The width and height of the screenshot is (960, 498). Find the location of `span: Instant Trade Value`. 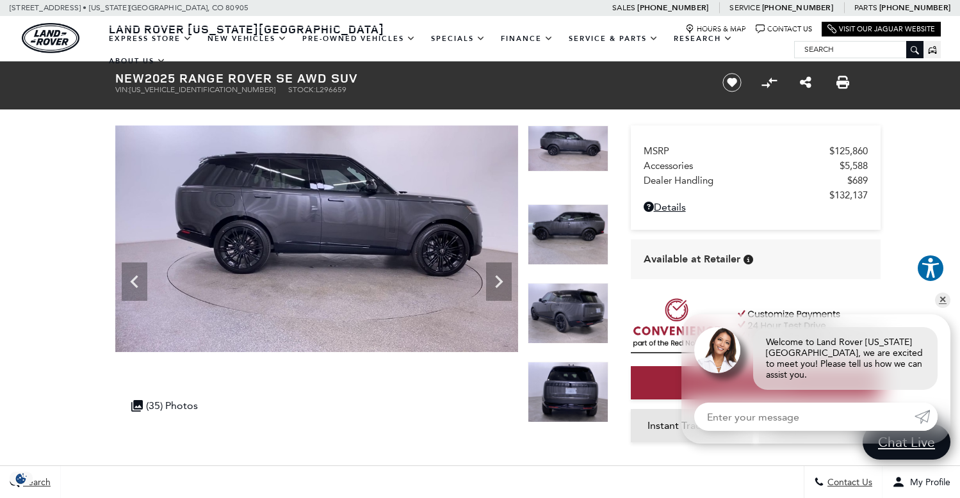

span: Instant Trade Value is located at coordinates (691, 425).